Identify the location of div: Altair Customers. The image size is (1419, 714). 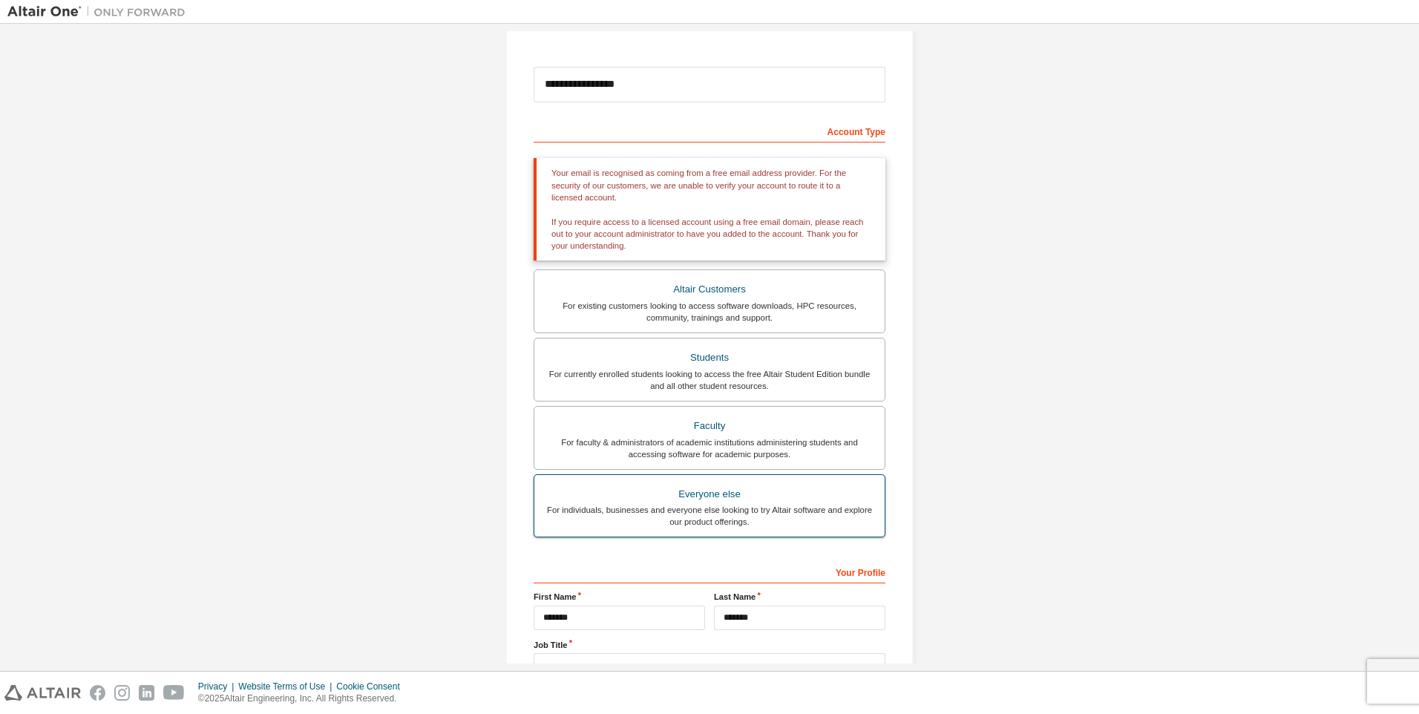
(709, 289).